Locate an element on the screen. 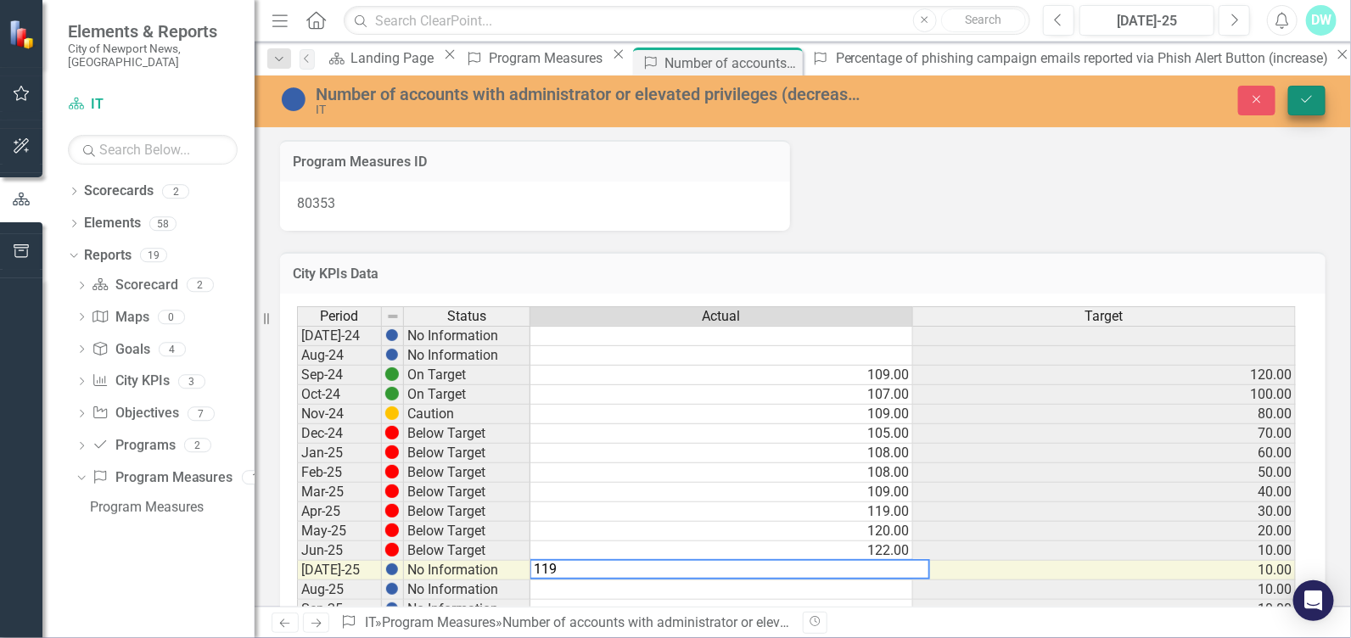  td: Jan-25 is located at coordinates (339, 453).